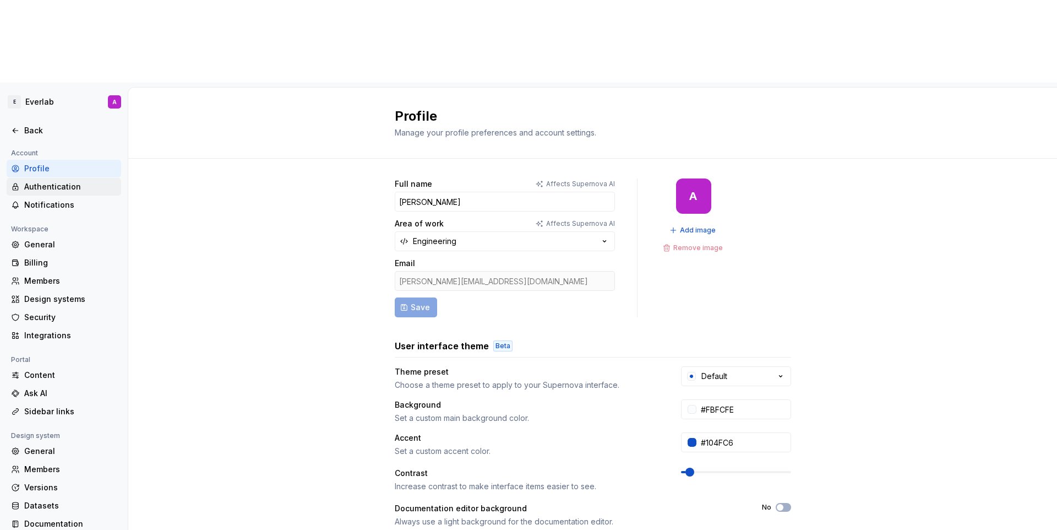  What do you see at coordinates (64, 187) in the screenshot?
I see `a: Authentication` at bounding box center [64, 187].